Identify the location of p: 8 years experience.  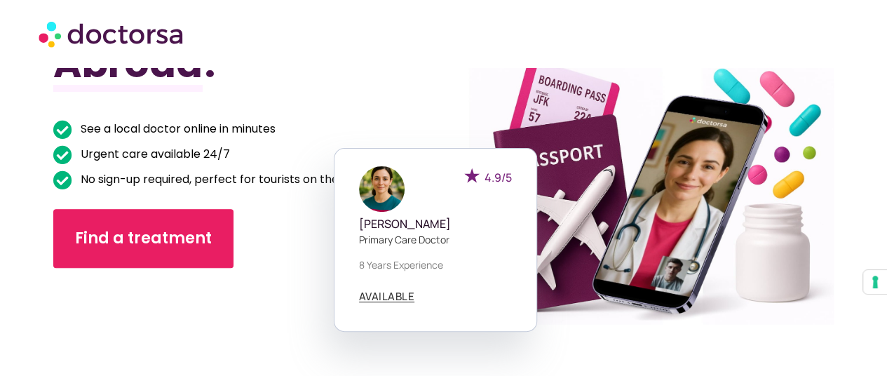
(436, 264).